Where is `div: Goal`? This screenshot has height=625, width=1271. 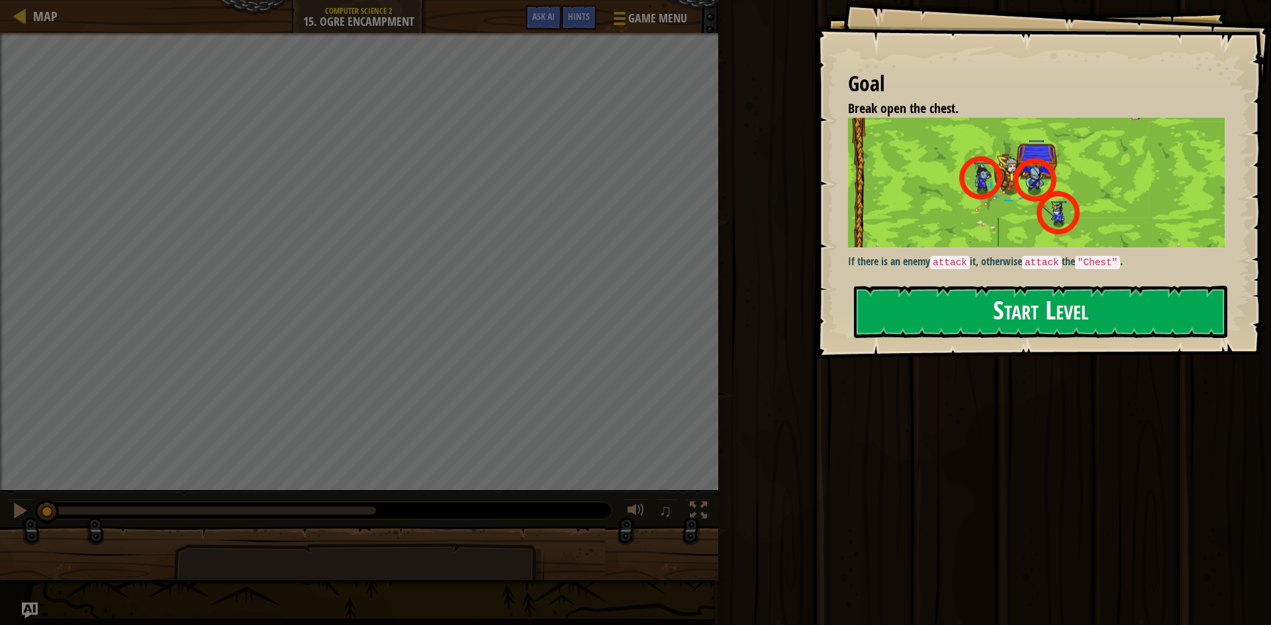
div: Goal is located at coordinates (1036, 84).